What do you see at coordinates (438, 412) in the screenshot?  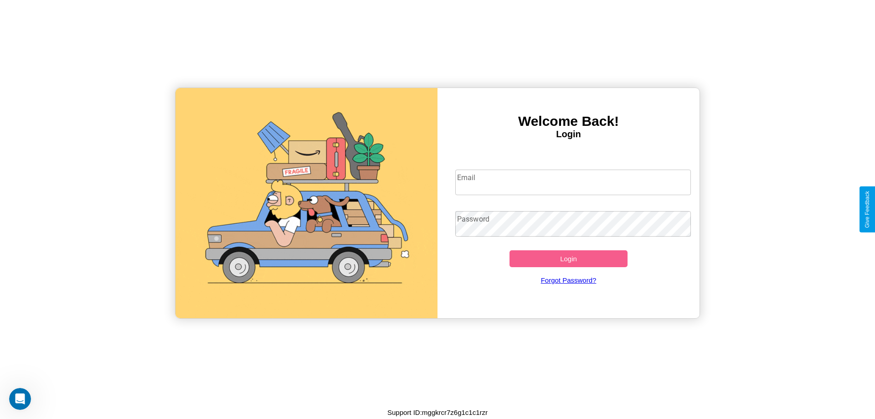 I see `p: Support ID: mggkrcr7z6g1c1c1rzr` at bounding box center [438, 412].